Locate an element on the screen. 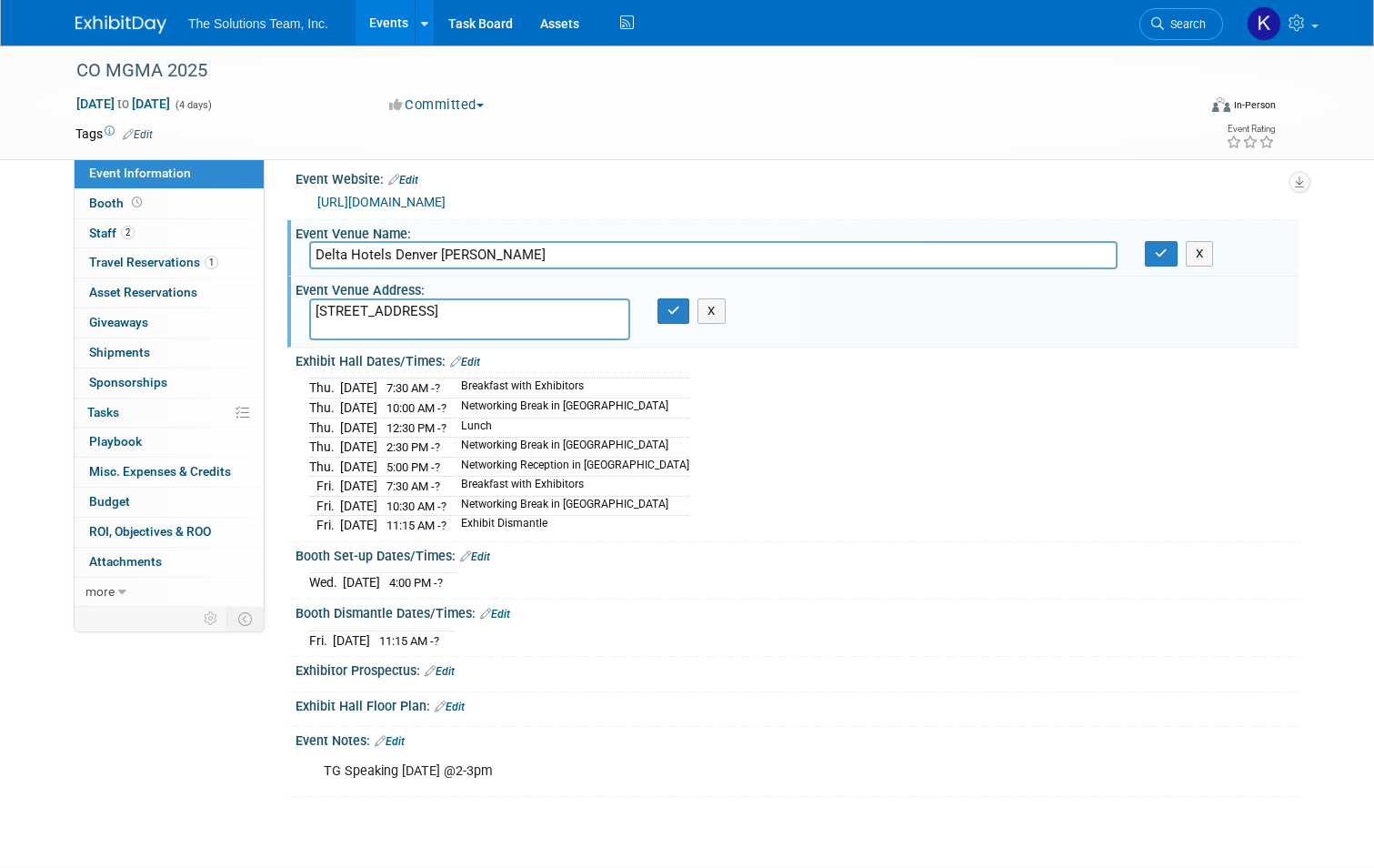 Image resolution: width=1374 pixels, height=868 pixels. a: Booth is located at coordinates (169, 204).